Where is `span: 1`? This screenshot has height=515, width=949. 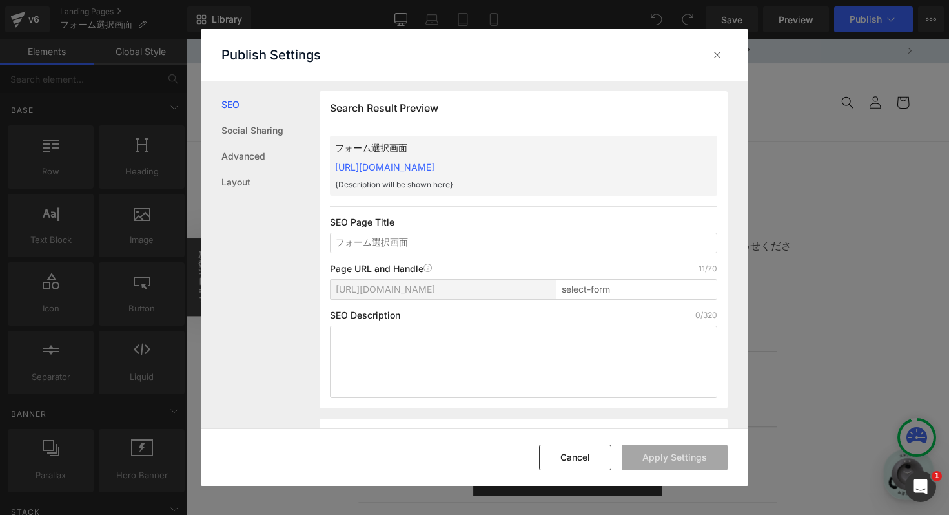 span: 1 is located at coordinates (937, 476).